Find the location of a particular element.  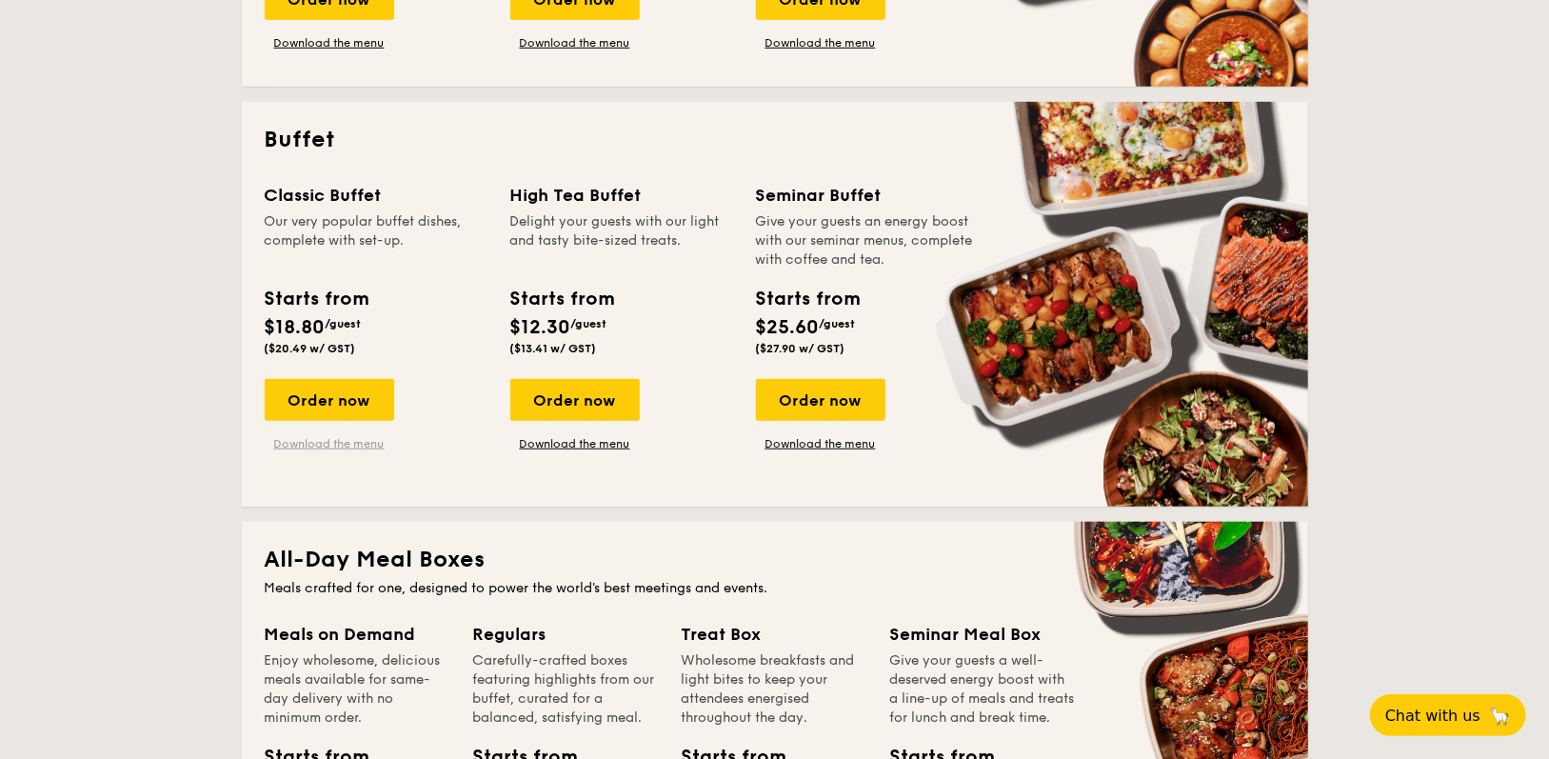

span: ($27.90 w/ GST) is located at coordinates (801, 348).